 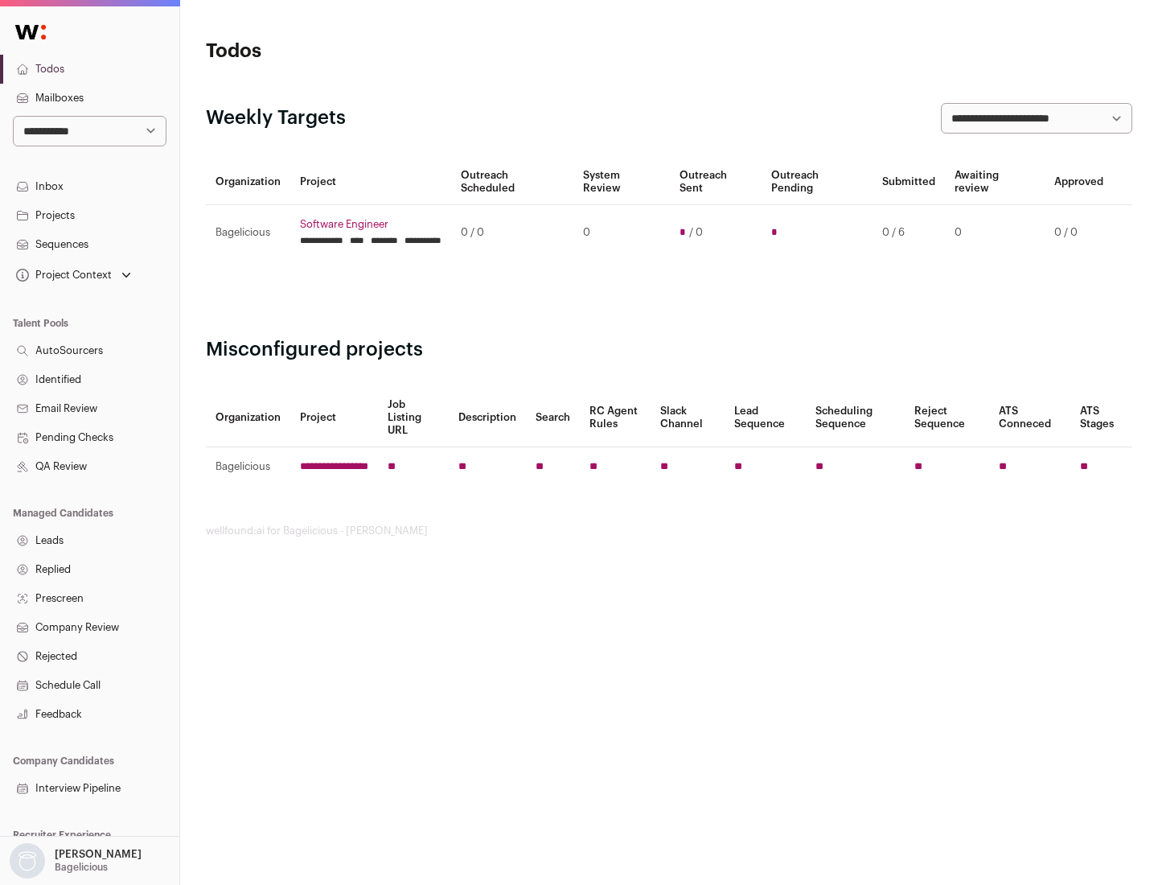 I want to click on th: Outreach Scheduled, so click(x=512, y=182).